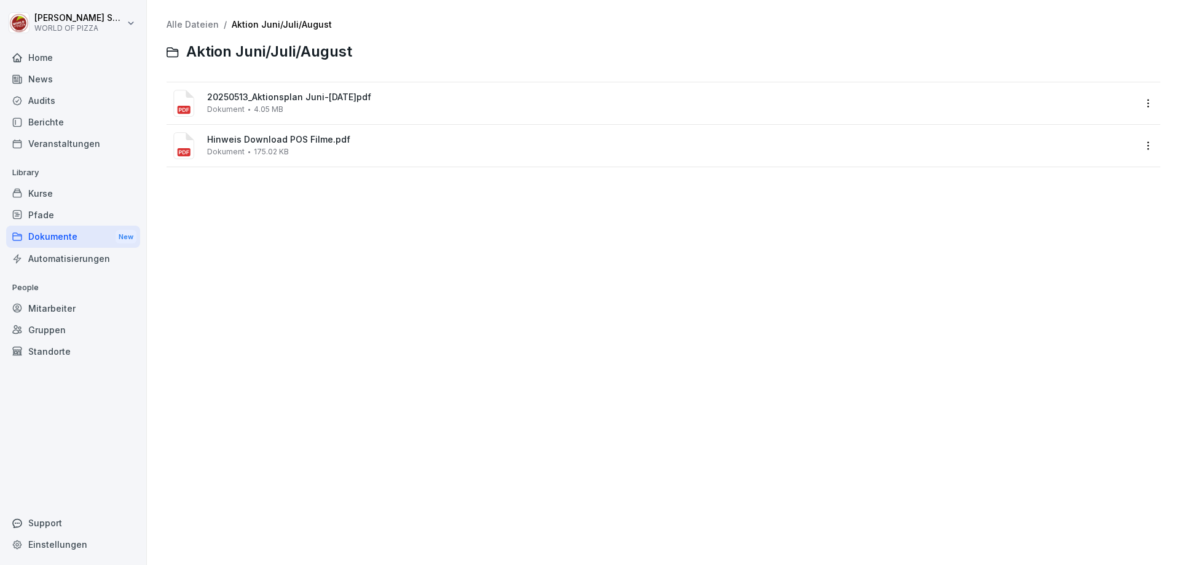 The width and height of the screenshot is (1180, 565). Describe the element at coordinates (73, 57) in the screenshot. I see `a: Home` at that location.